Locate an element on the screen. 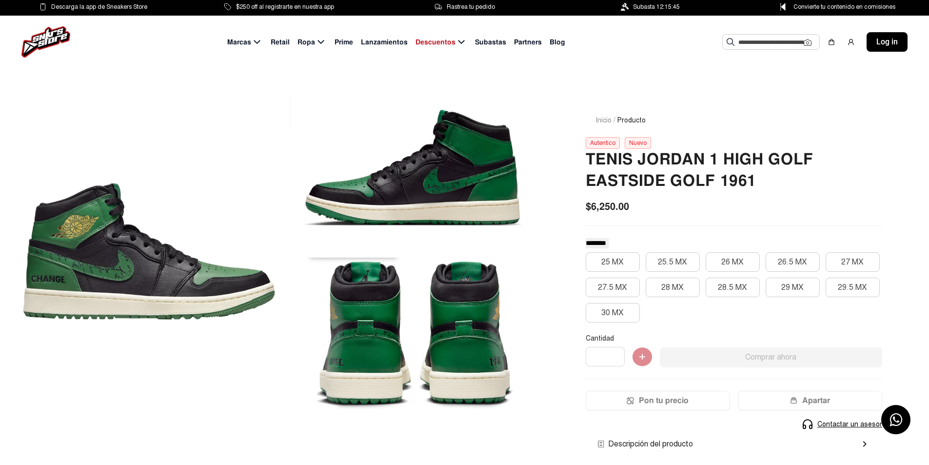 The width and height of the screenshot is (929, 465). span: $250 off al registrarte en nuestra app is located at coordinates (285, 7).